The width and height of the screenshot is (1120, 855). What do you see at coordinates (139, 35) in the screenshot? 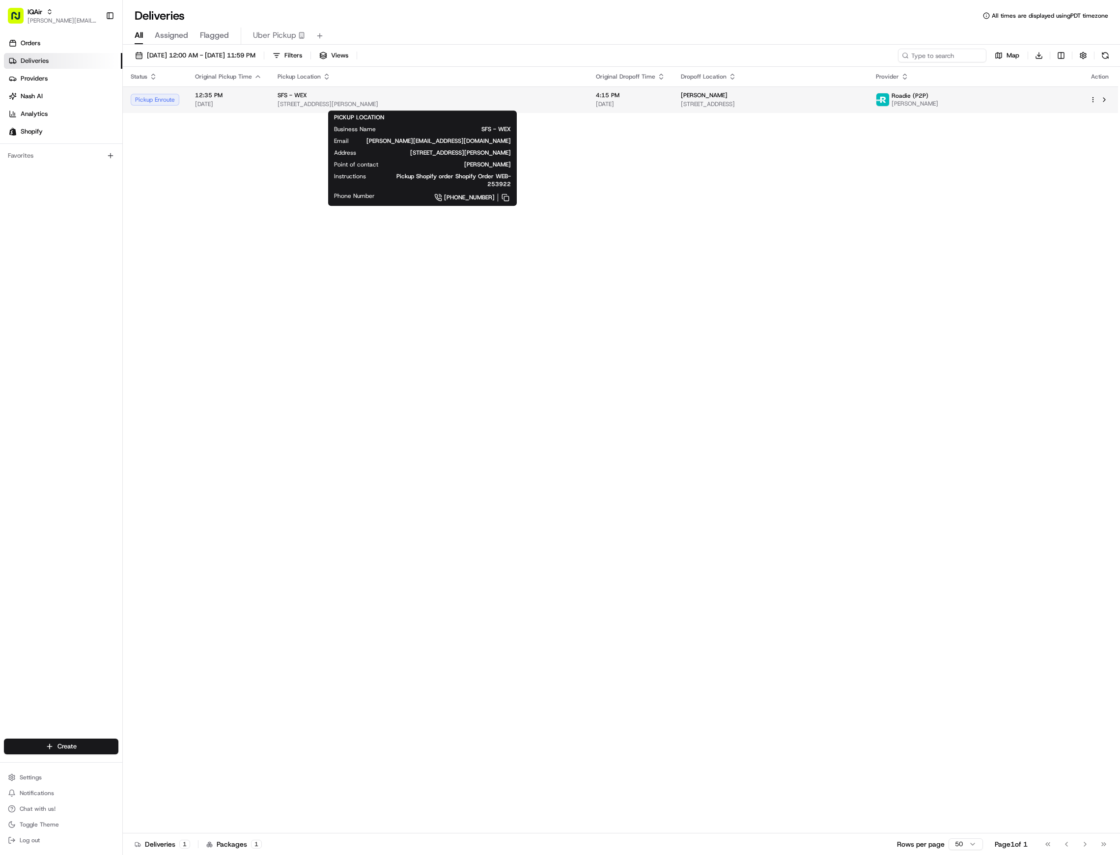
I see `span: All` at bounding box center [139, 35].